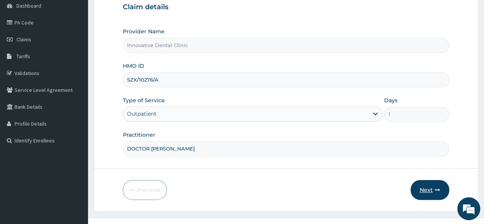 This screenshot has width=484, height=224. Describe the element at coordinates (23, 48) in the screenshot. I see `img: d_794563401_company_1708531726252_794563401` at that location.